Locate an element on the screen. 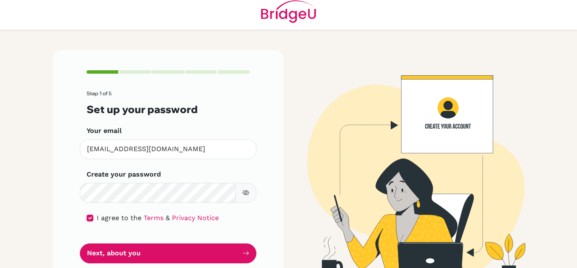 This screenshot has height=268, width=577. label: Your email is located at coordinates (104, 131).